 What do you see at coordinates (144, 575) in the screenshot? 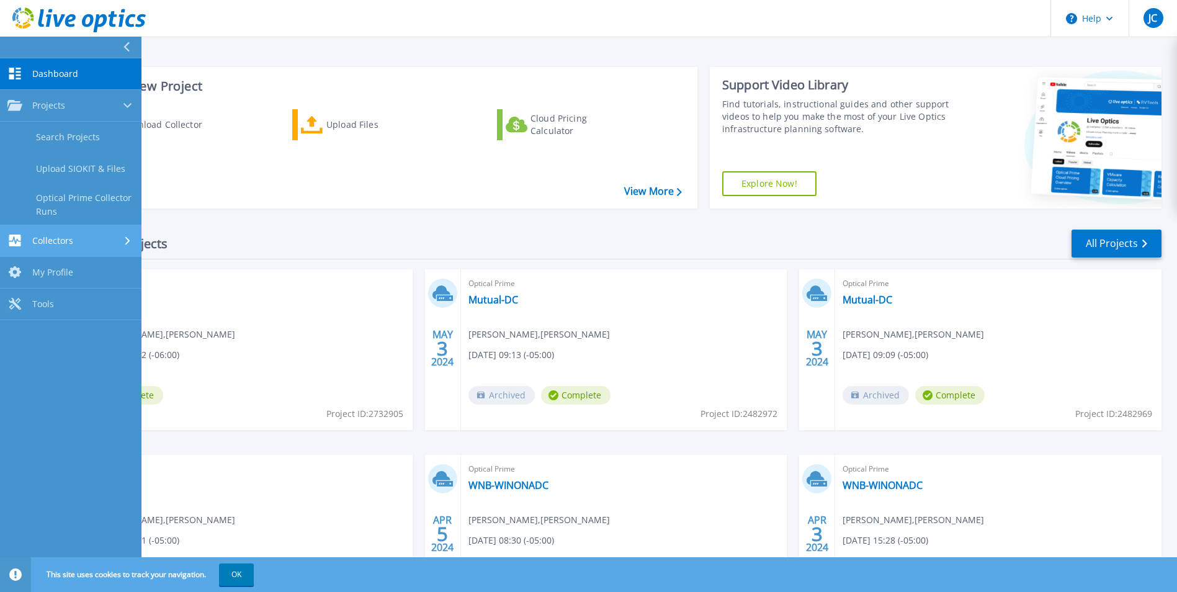
I see `span: This site uses cookies to track your navigation.` at bounding box center [144, 575].